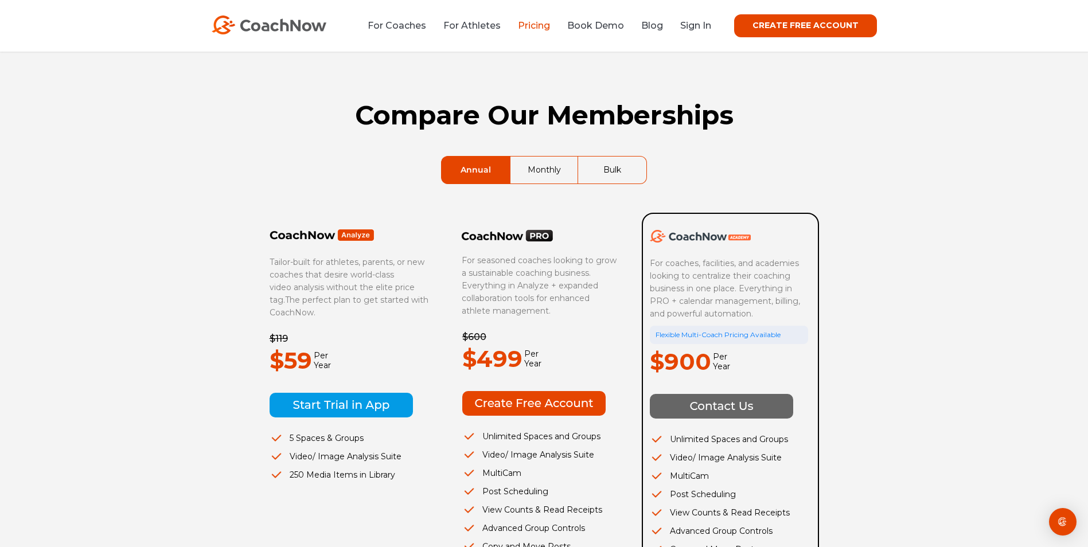  Describe the element at coordinates (541, 286) in the screenshot. I see `p: For seasoned coaches looking to grow a sustainable coaching business. Everything in Analyze + exp...` at that location.